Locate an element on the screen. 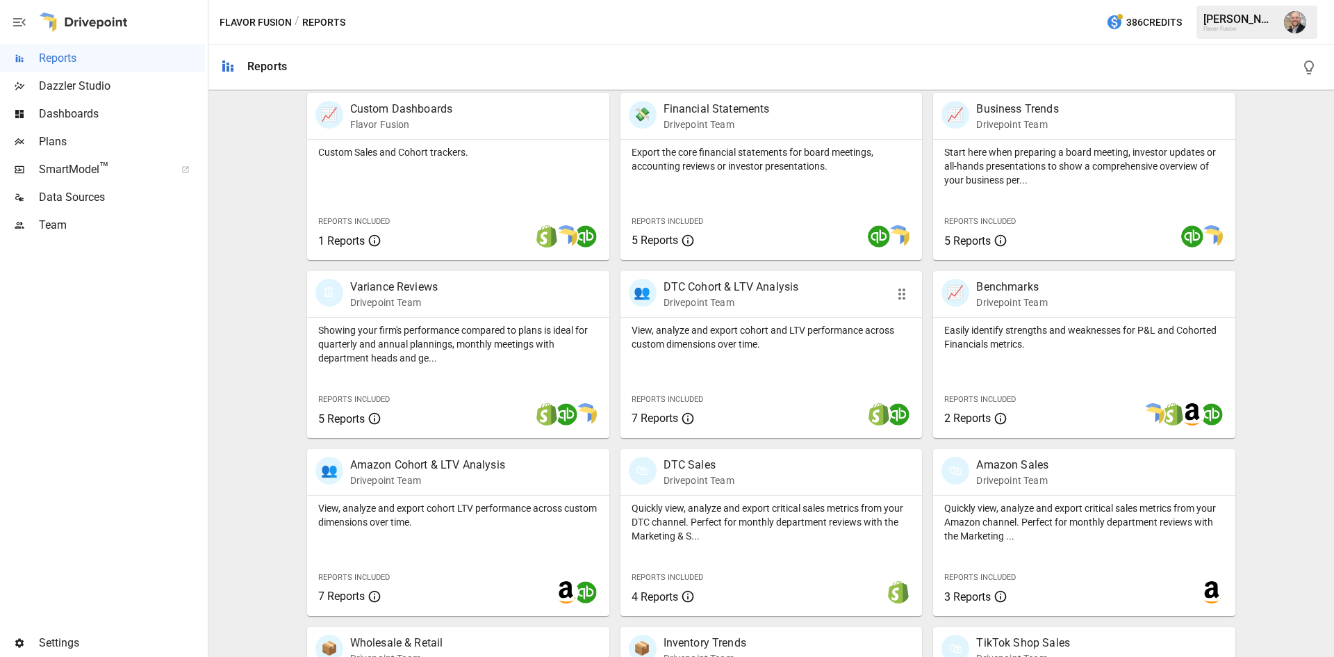  p: Amazon Sales is located at coordinates (1012, 465).